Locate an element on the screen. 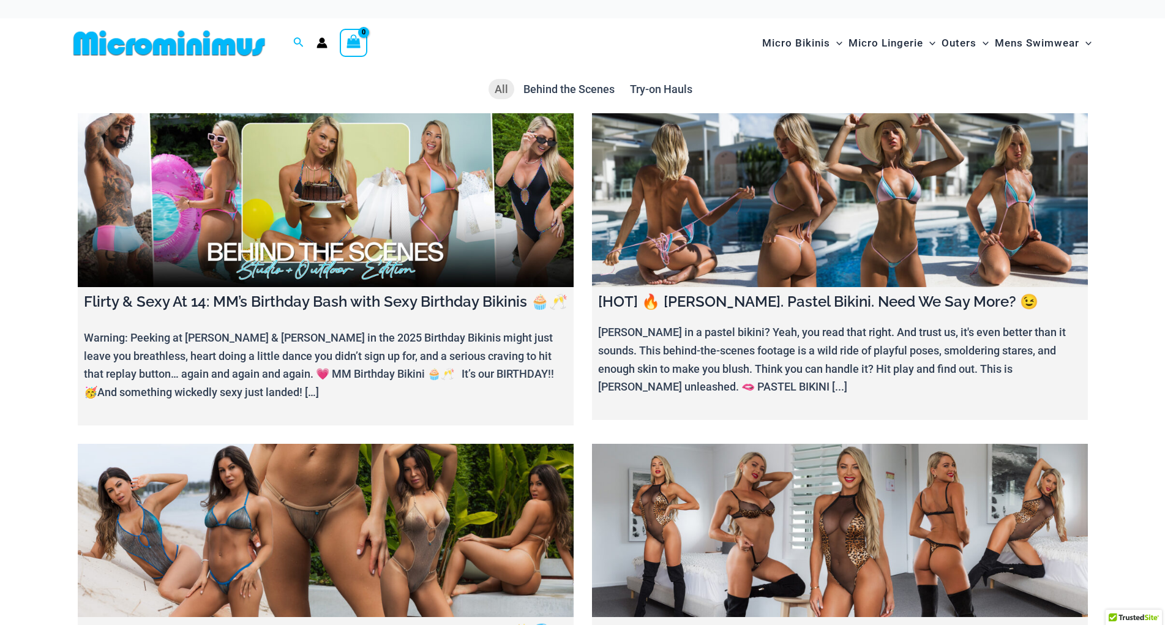 The image size is (1165, 625). span: Micro Lingerie is located at coordinates (885, 43).